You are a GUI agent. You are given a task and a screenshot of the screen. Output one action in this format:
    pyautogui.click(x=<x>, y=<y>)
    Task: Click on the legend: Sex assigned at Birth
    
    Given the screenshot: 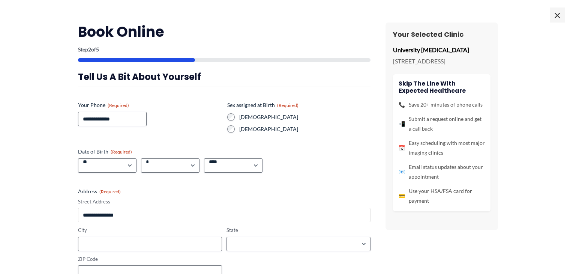 What is the action you would take?
    pyautogui.click(x=263, y=105)
    